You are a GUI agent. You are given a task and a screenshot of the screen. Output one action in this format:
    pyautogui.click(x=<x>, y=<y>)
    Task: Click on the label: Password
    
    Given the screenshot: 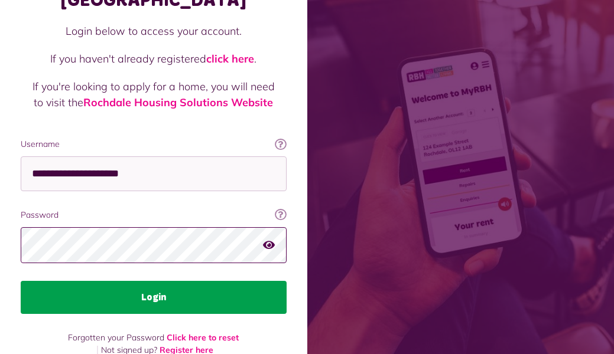 What is the action you would take?
    pyautogui.click(x=154, y=215)
    